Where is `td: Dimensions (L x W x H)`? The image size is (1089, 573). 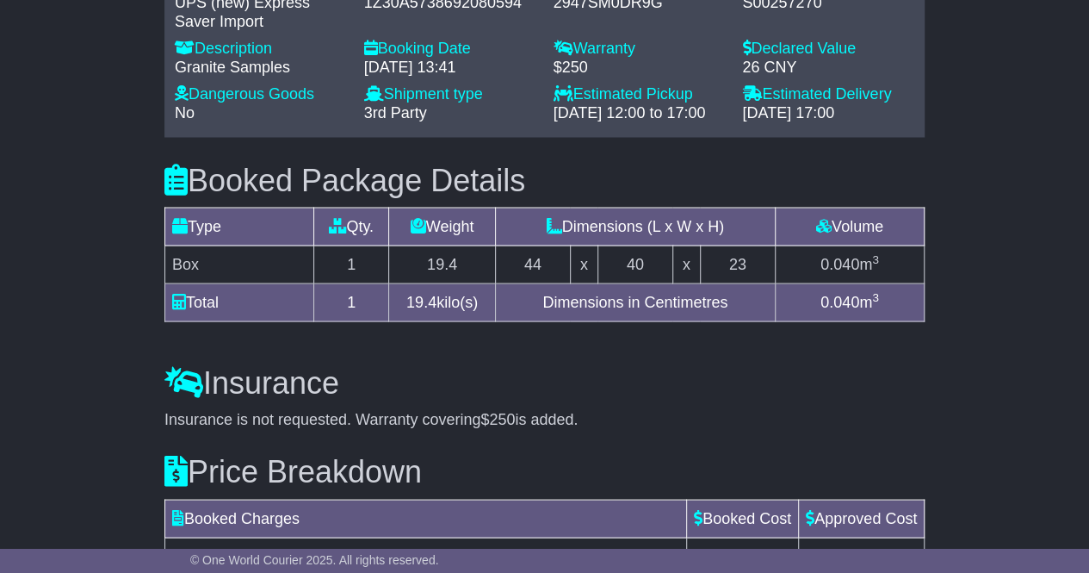 td: Dimensions (L x W x H) is located at coordinates (635, 226).